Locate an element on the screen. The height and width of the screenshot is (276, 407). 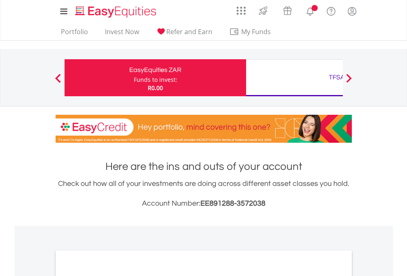
h3: Account Number: is located at coordinates (204, 204).